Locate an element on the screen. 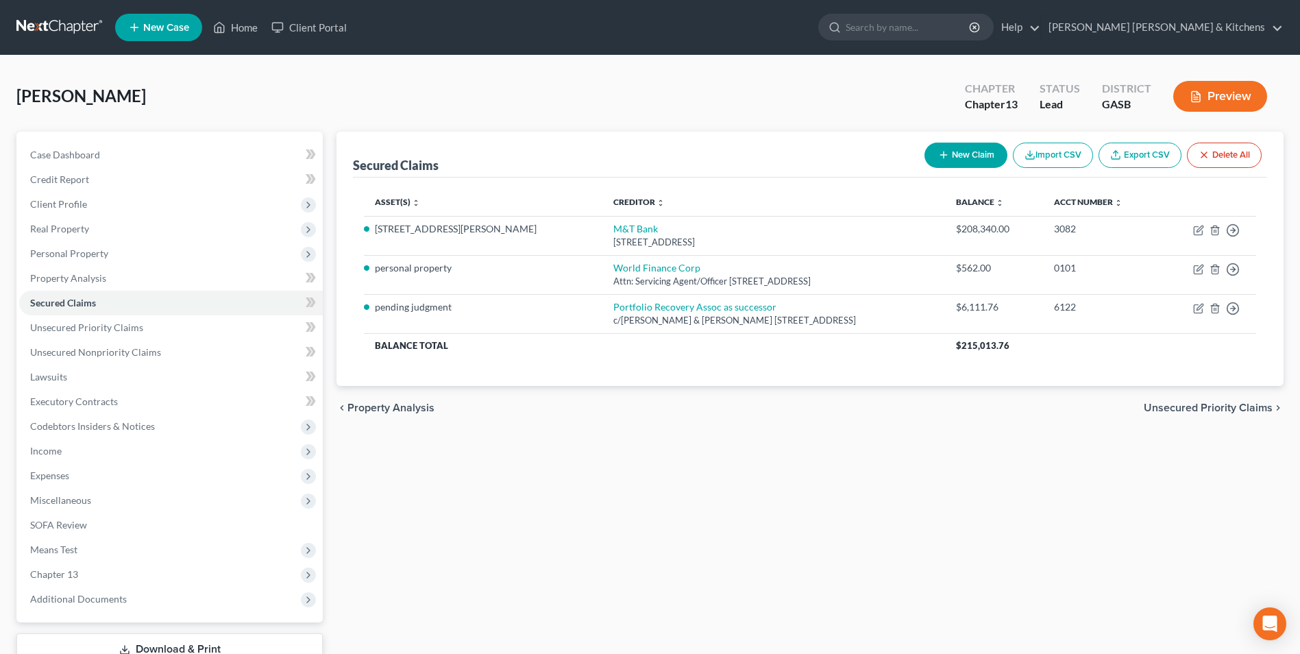 This screenshot has height=654, width=1300. span: Credit Report is located at coordinates (60, 179).